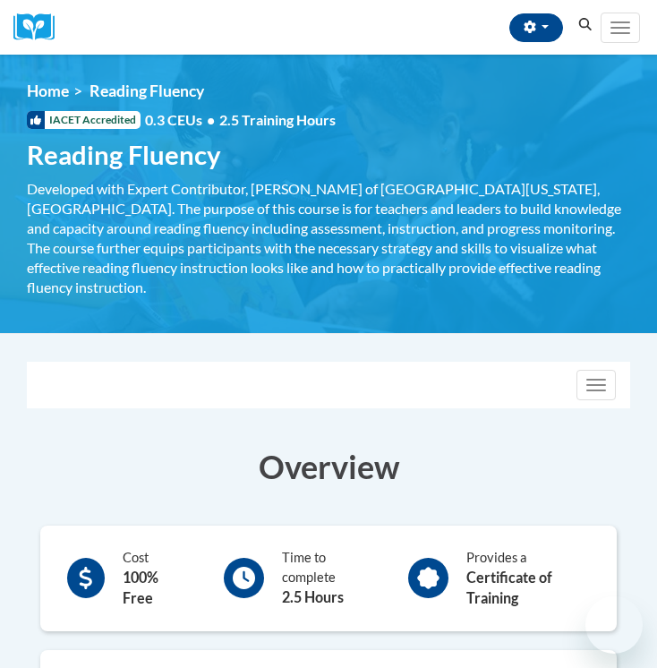  I want to click on span: 2.5 Training Hours, so click(277, 119).